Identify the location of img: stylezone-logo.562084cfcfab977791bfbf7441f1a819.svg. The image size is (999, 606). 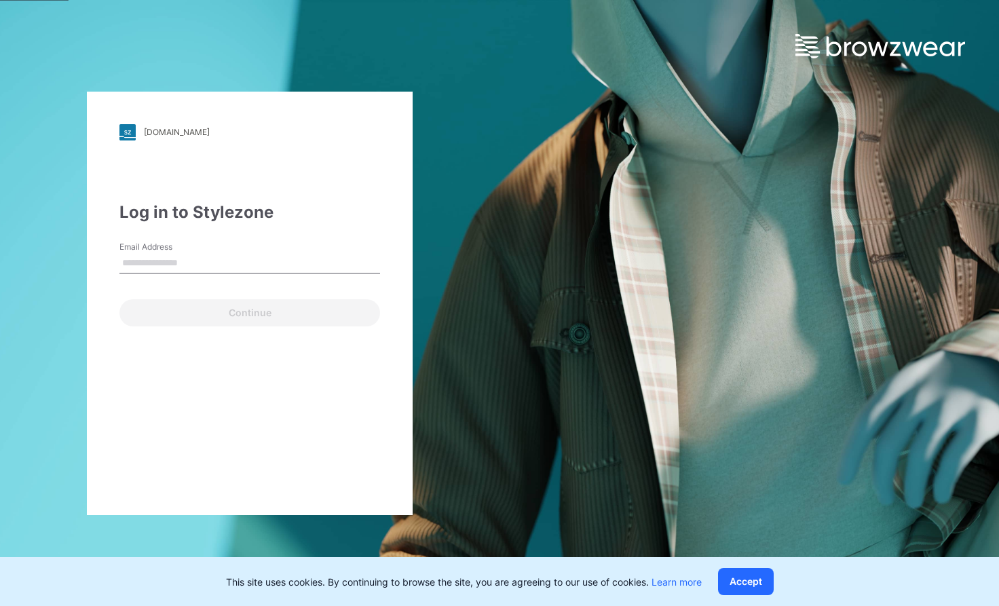
(128, 132).